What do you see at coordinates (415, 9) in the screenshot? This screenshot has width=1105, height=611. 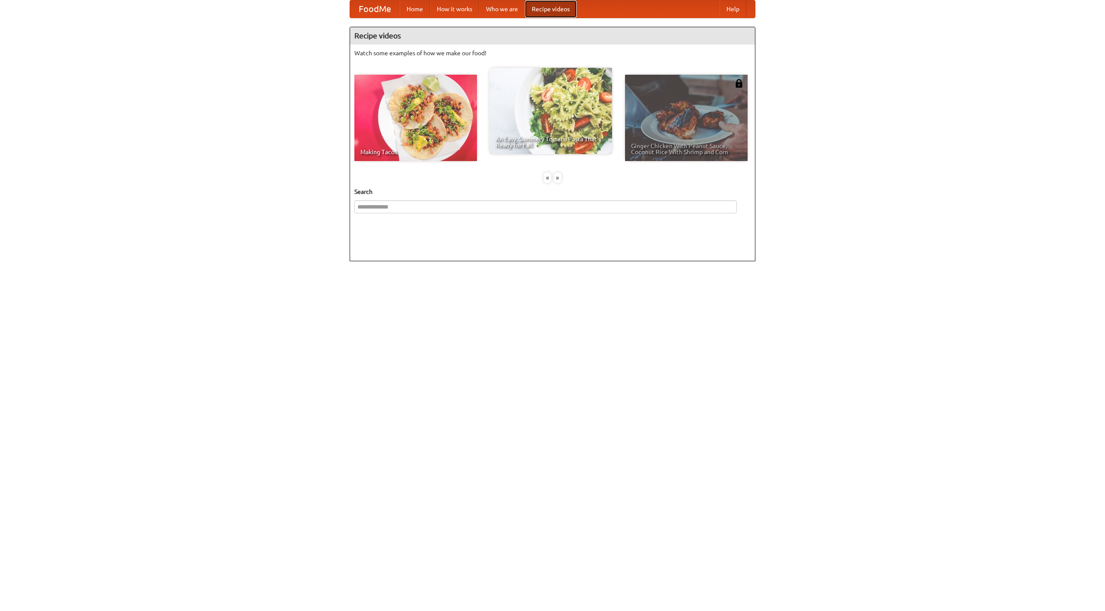 I see `a: Home` at bounding box center [415, 9].